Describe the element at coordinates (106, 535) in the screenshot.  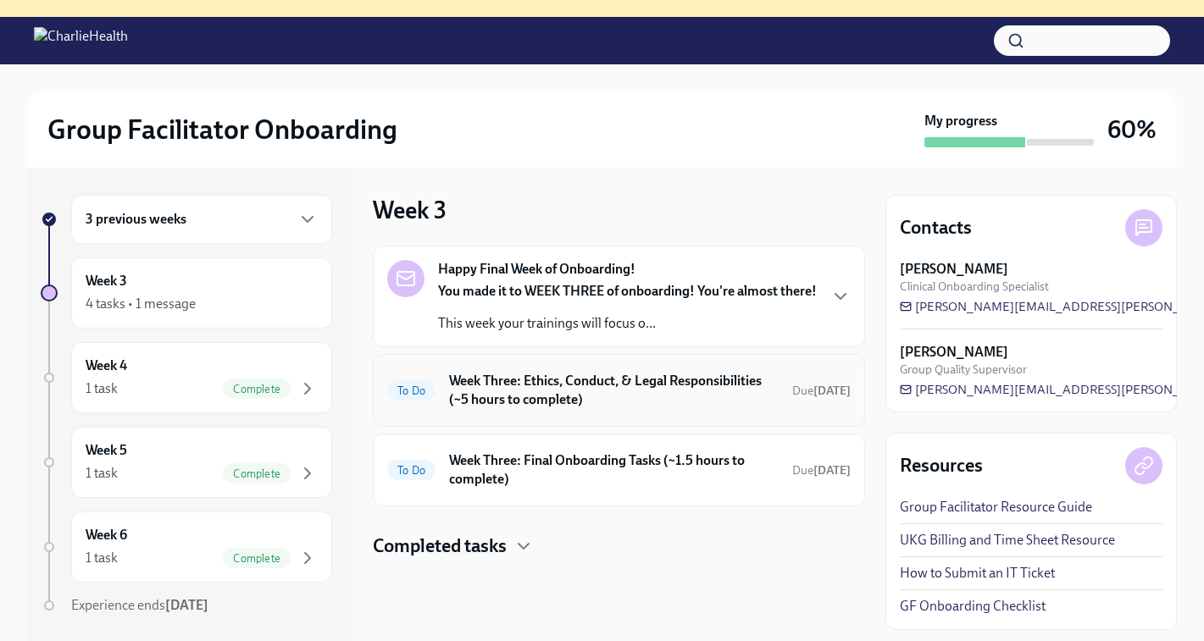
I see `h6: Week 6` at that location.